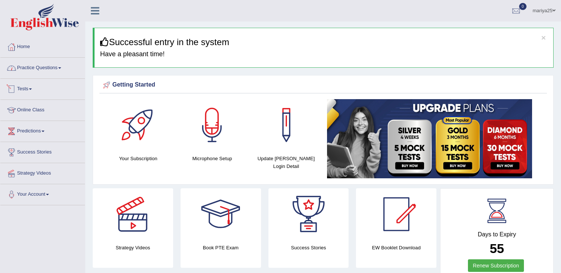  What do you see at coordinates (323, 54) in the screenshot?
I see `h4: Have a pleasant time!` at bounding box center [323, 54].